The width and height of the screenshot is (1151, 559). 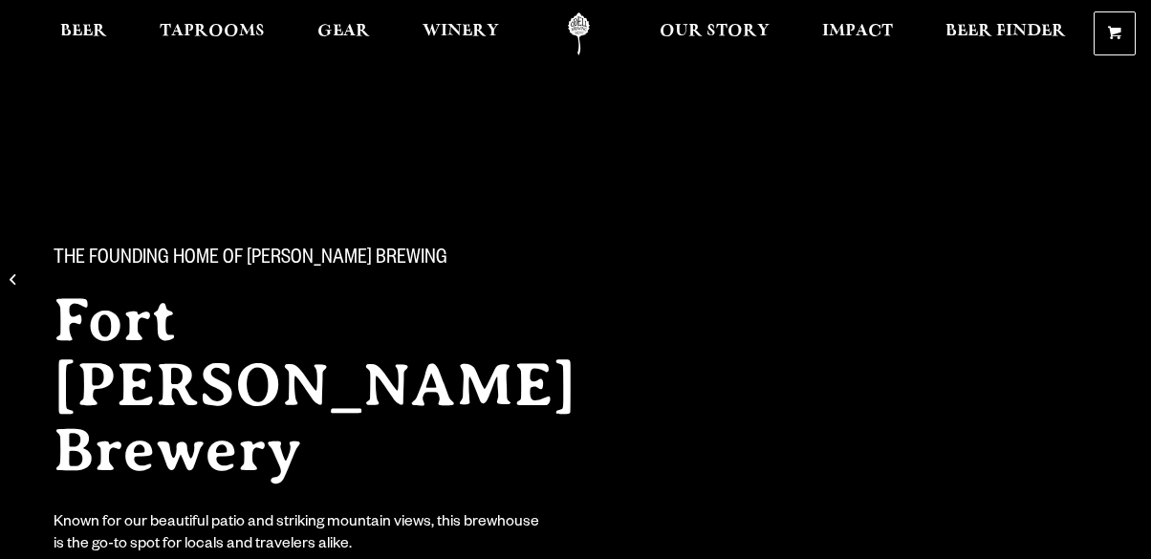 What do you see at coordinates (1006, 32) in the screenshot?
I see `span: Beer Finder` at bounding box center [1006, 32].